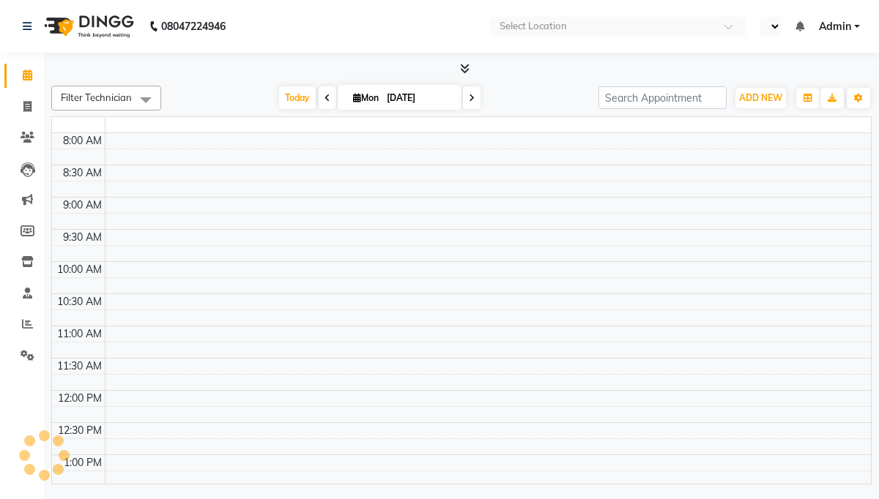  I want to click on span: Filter Technician, so click(96, 97).